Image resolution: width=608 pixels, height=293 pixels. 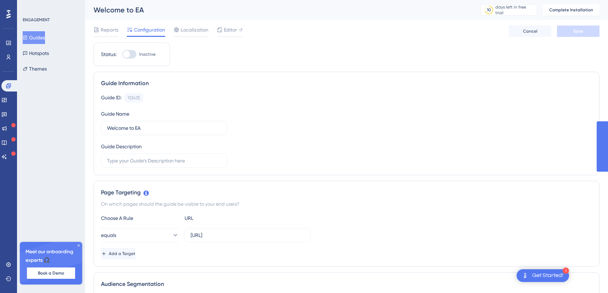 I want to click on span: Book a Demo, so click(x=51, y=273).